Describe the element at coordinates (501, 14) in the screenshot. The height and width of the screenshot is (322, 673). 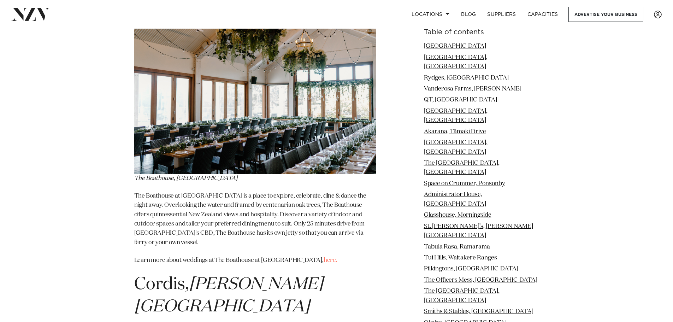
I see `a: SUPPLIERS` at that location.